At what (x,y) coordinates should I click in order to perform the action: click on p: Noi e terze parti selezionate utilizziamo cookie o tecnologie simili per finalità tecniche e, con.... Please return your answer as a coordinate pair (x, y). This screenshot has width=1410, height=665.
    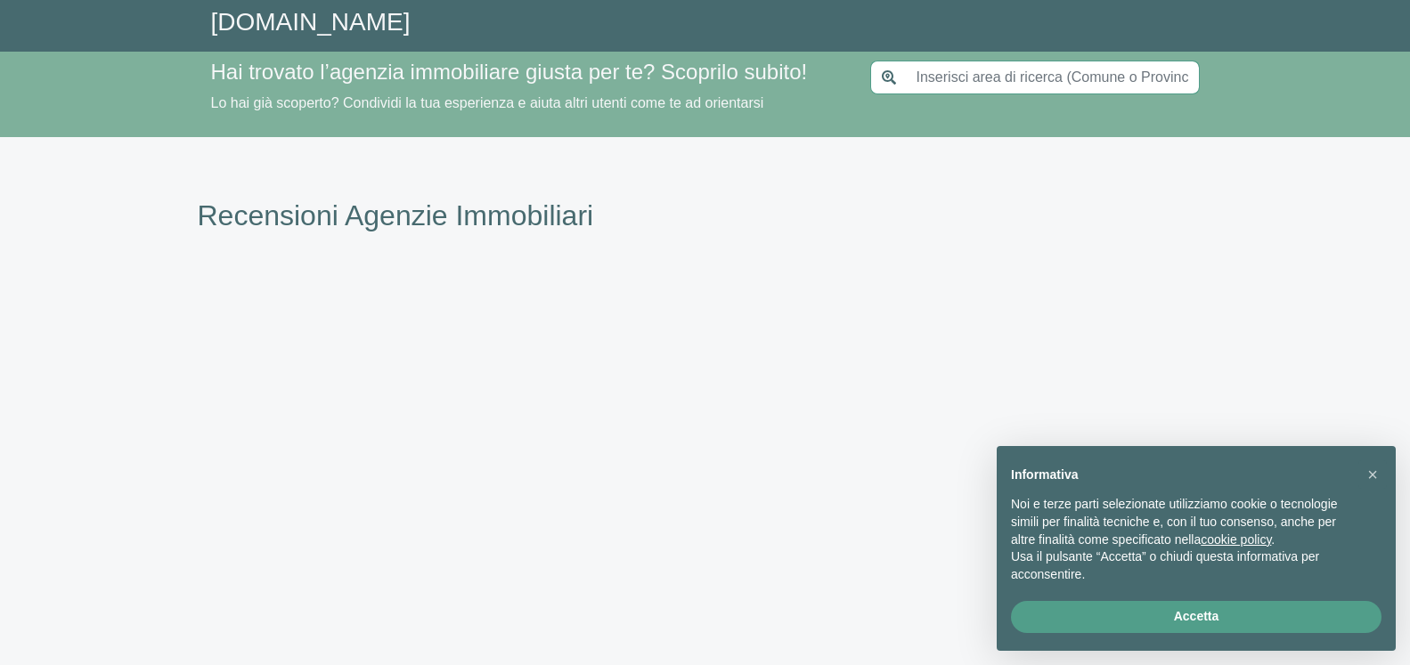
    Looking at the image, I should click on (1182, 522).